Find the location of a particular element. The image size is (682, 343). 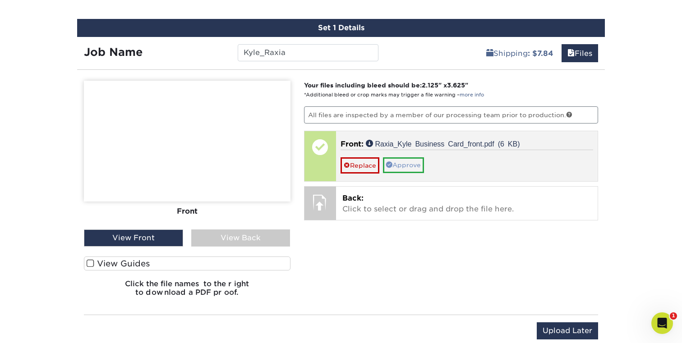

strong: Job Name is located at coordinates (113, 52).